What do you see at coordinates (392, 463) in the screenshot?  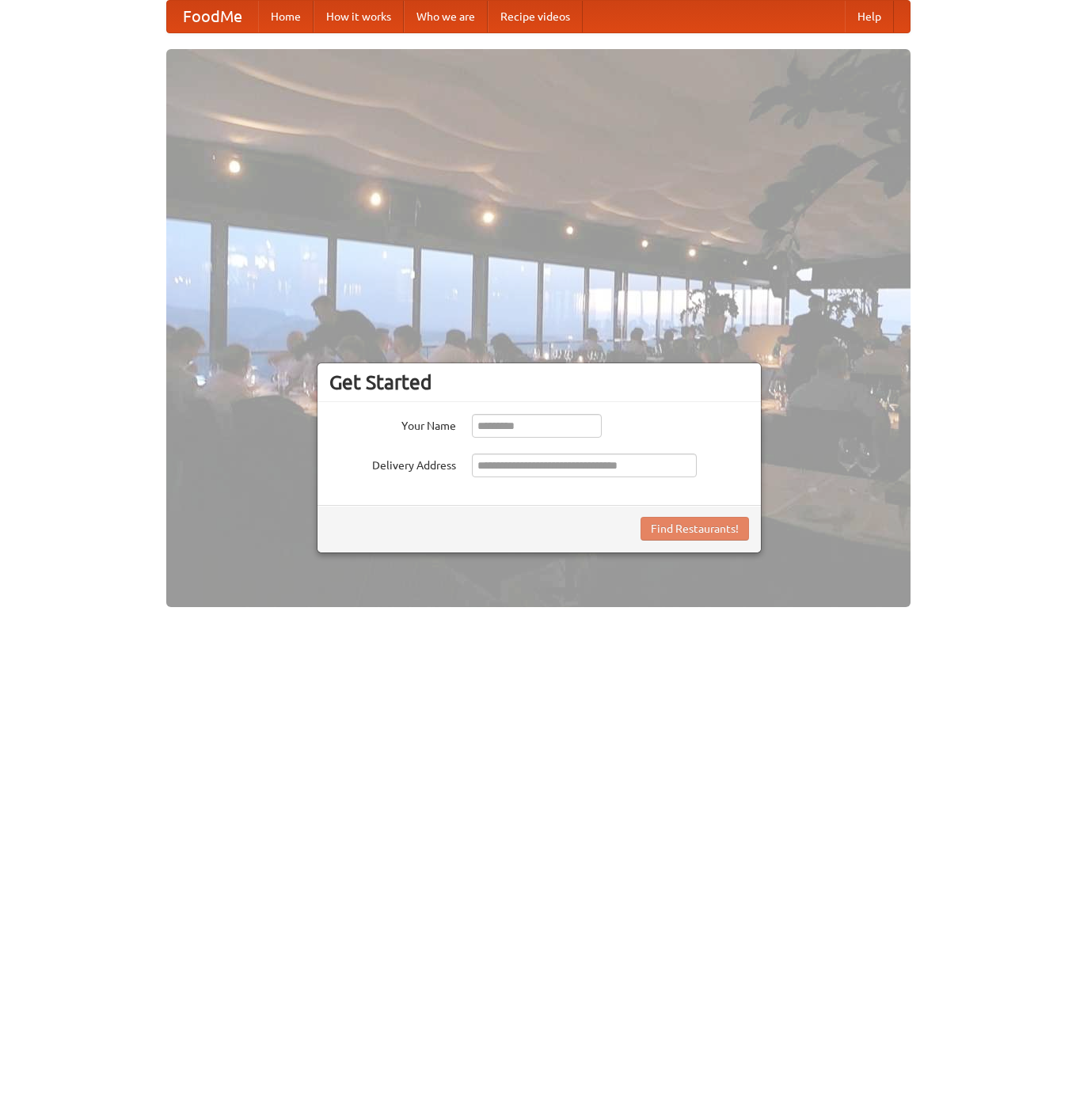 I see `label: Delivery Address` at bounding box center [392, 463].